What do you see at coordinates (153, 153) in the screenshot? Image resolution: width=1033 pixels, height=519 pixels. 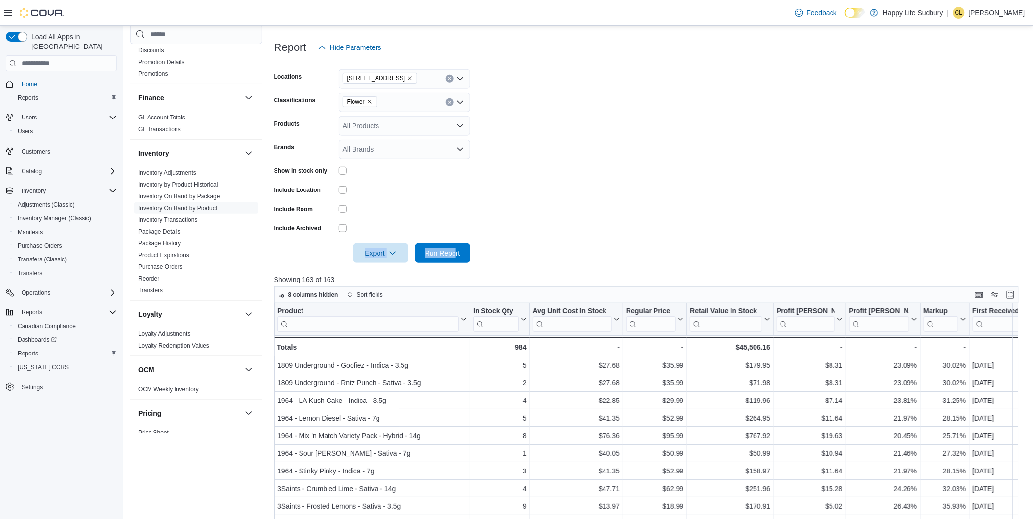 I see `h3: Inventory` at bounding box center [153, 153].